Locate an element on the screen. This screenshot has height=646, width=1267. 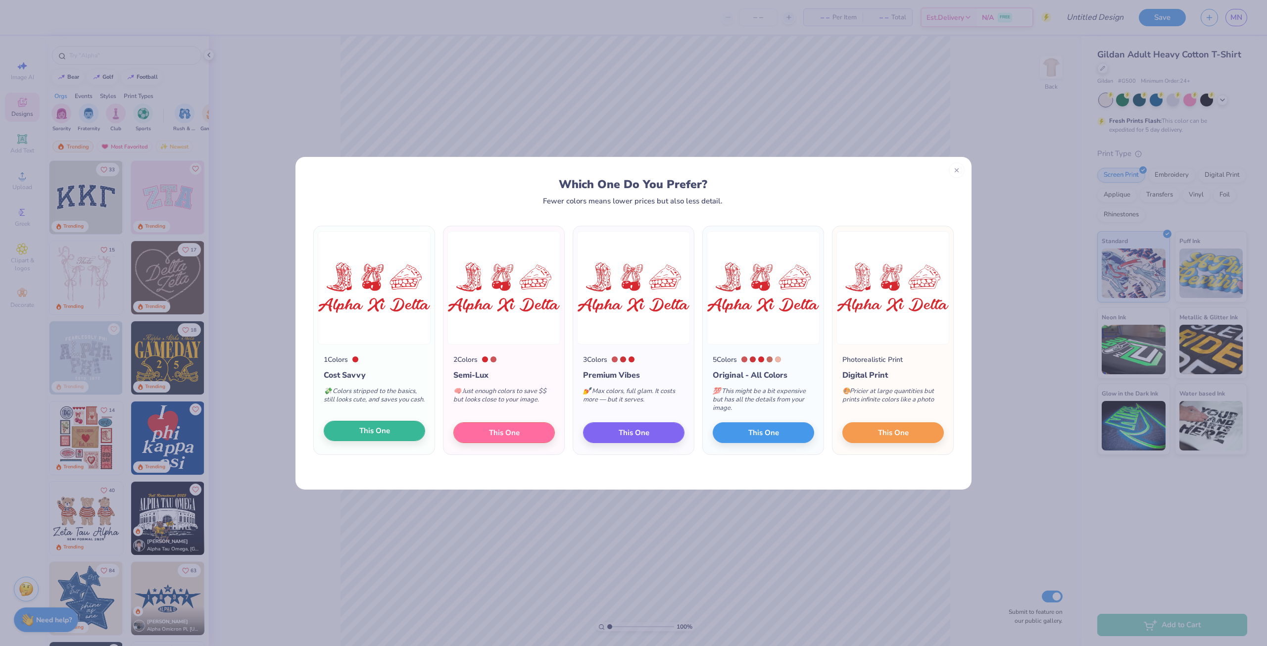
div: Colors stripped to the basics, still looks cute, and saves you cash. is located at coordinates (374, 397).